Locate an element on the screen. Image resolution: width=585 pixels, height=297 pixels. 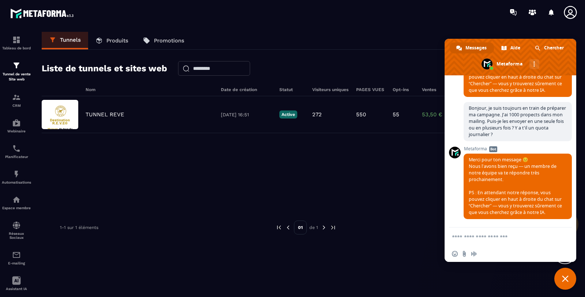
p: Tunnels is located at coordinates (70, 40).